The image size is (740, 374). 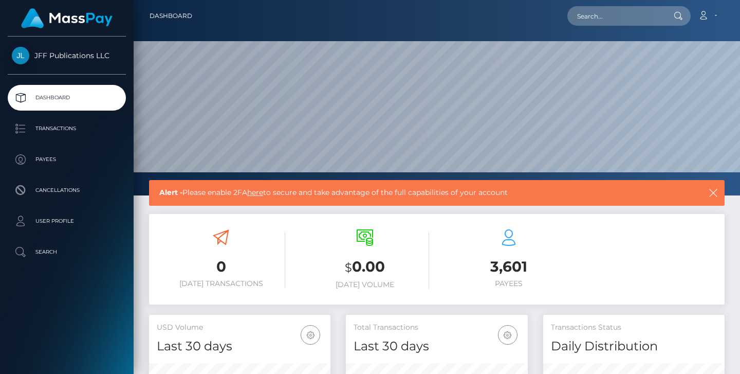 I want to click on h4: Daily Distribution, so click(x=634, y=346).